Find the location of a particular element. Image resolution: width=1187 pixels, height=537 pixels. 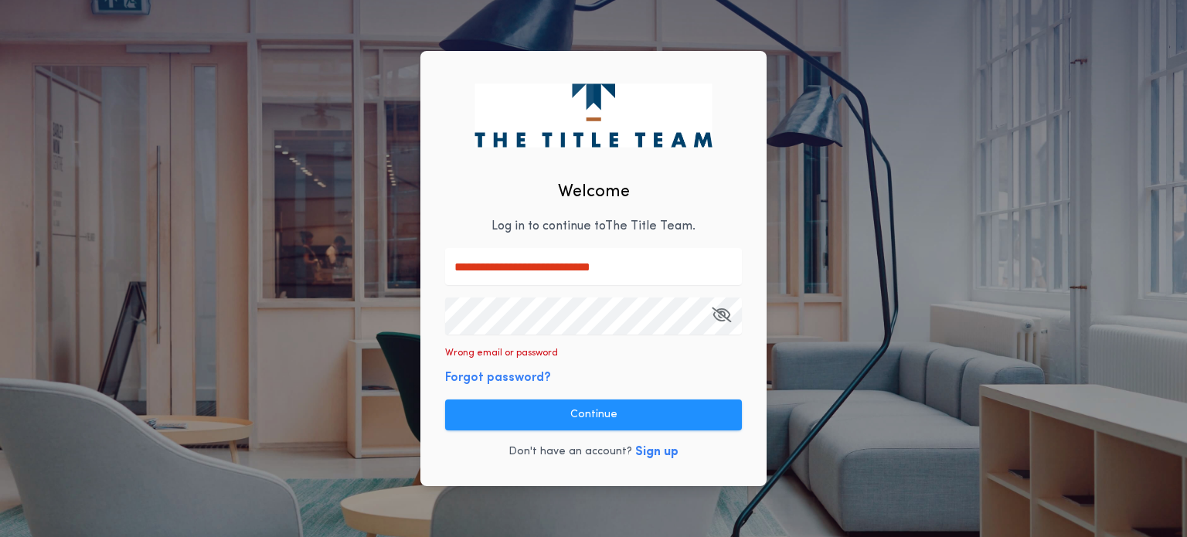

button: Continue is located at coordinates (594, 415).